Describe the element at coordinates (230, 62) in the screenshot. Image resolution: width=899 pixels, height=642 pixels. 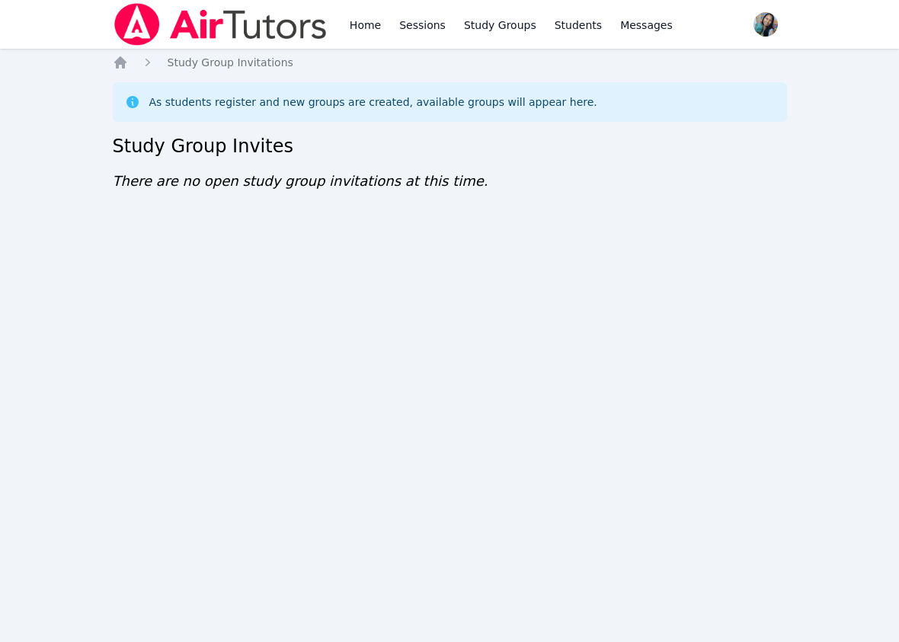
I see `span: Study Group Invitations` at that location.